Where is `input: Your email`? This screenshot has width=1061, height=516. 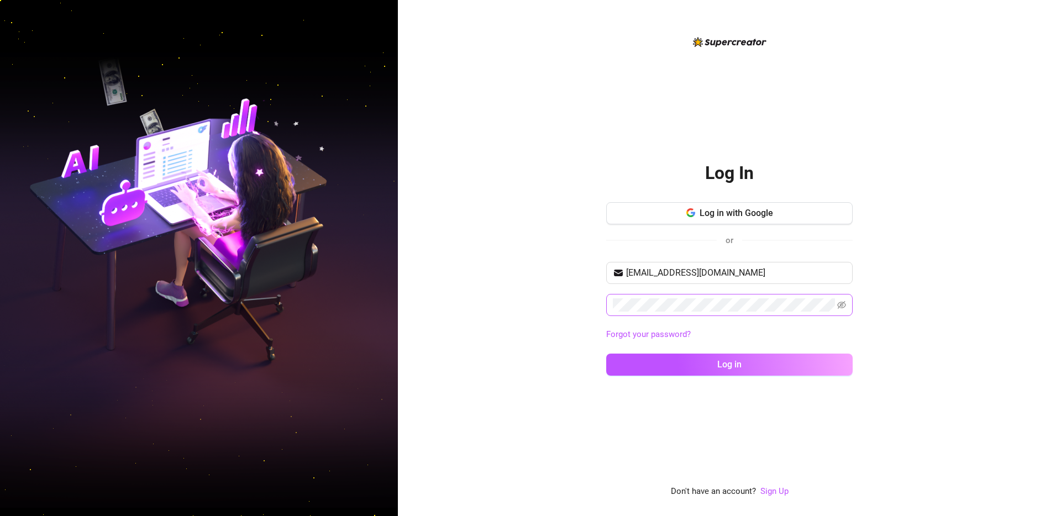 input: Your email is located at coordinates (736, 273).